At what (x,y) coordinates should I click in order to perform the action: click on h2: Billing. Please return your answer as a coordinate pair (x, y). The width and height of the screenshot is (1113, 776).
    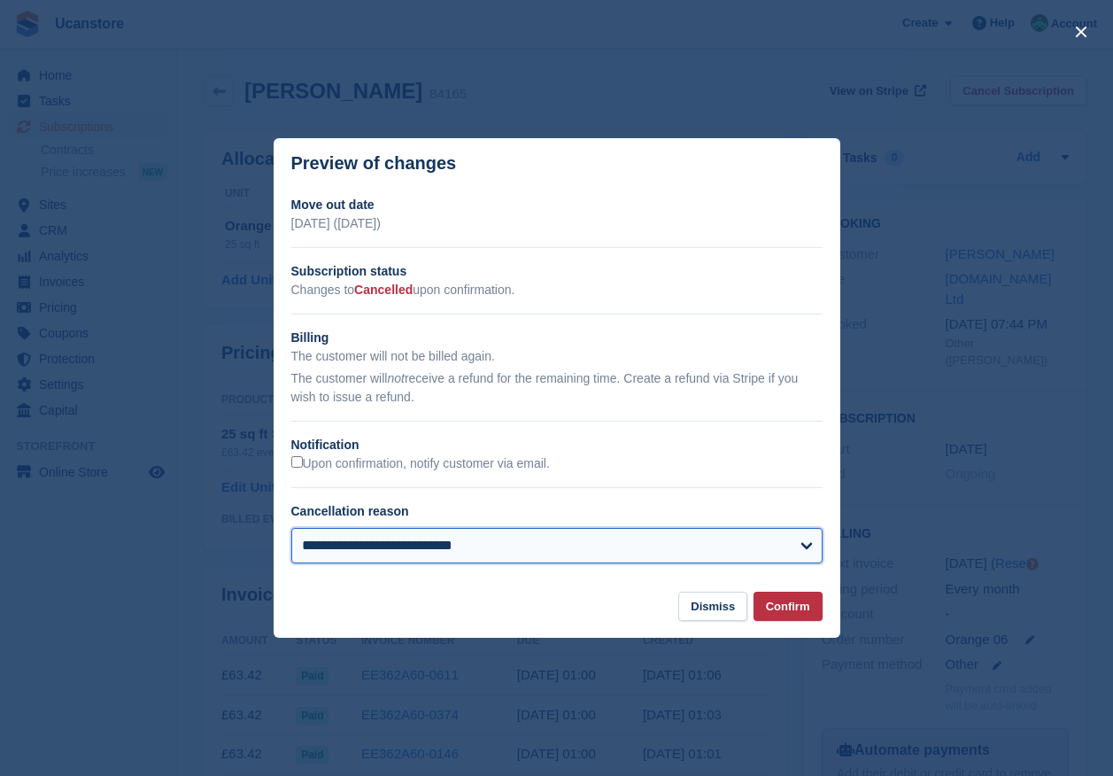
    Looking at the image, I should click on (557, 337).